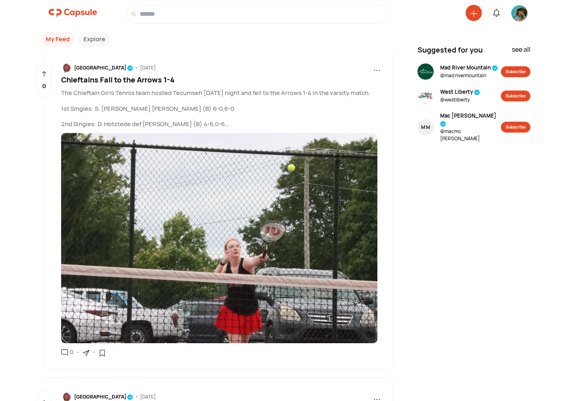  I want to click on div: 0, so click(70, 352).